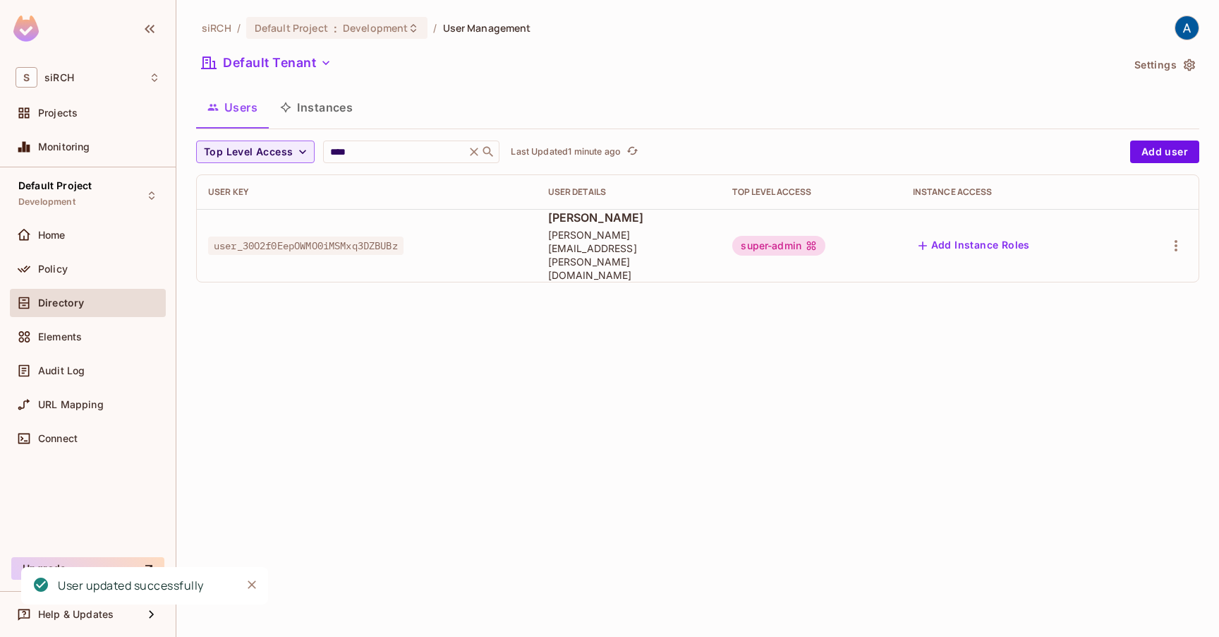  Describe the element at coordinates (975, 246) in the screenshot. I see `button: Add Instance Roles` at that location.